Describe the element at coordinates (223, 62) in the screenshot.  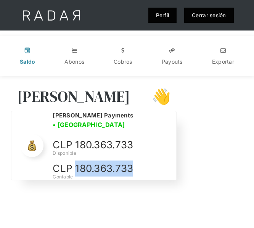
I see `div: Exportar` at that location.